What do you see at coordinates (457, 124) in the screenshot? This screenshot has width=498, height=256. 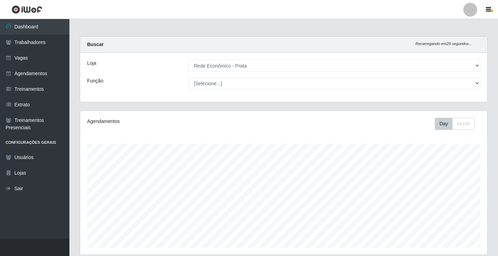 I see `div: Toolbar with button groups` at bounding box center [457, 124].